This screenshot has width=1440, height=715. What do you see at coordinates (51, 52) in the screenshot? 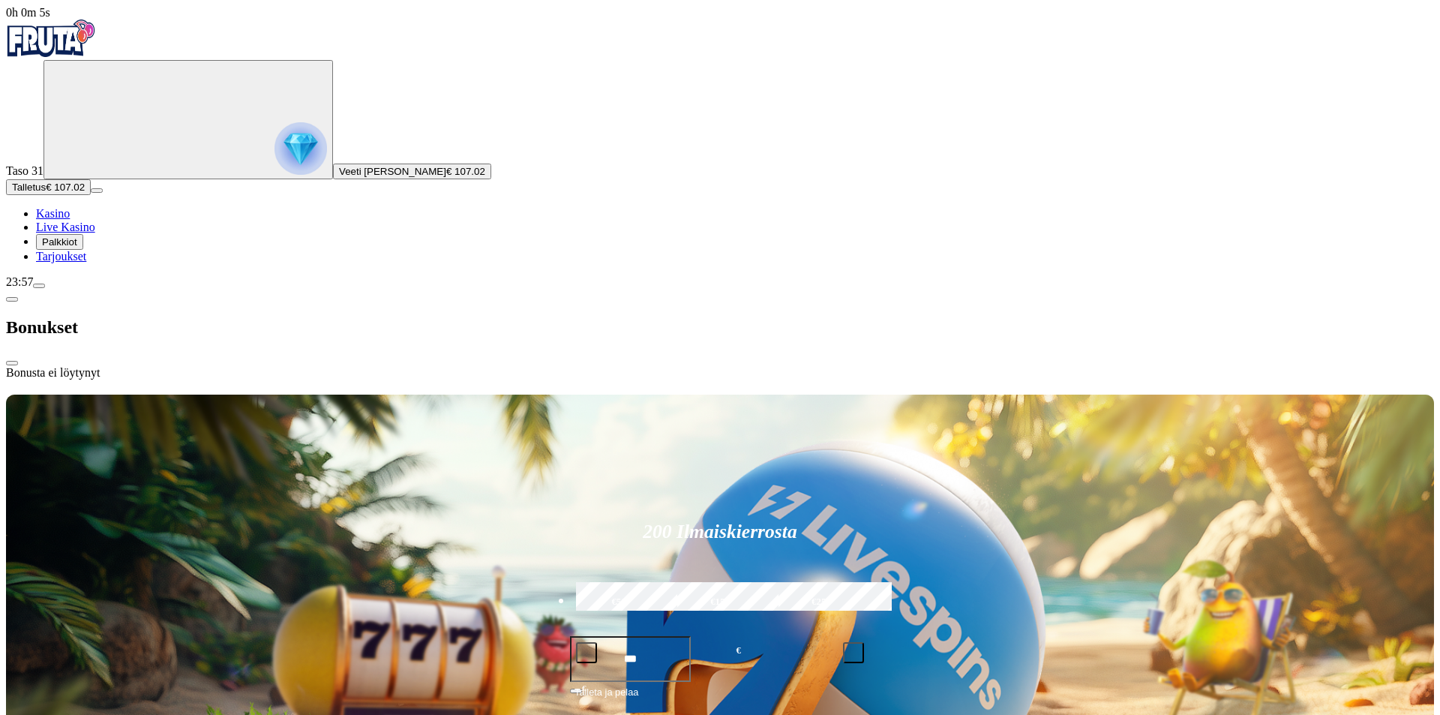
I see `a: Fruta` at bounding box center [51, 52].